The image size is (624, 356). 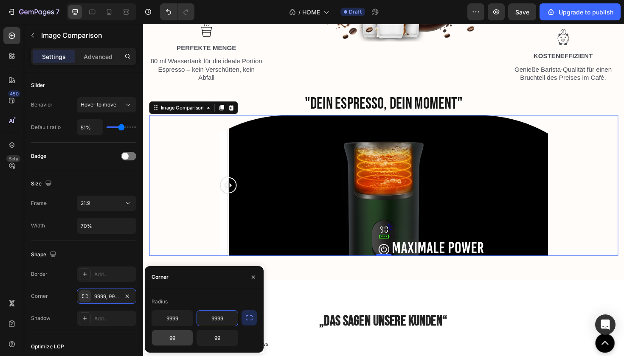 I want to click on p: PERFEKTE MENGE, so click(x=67, y=25).